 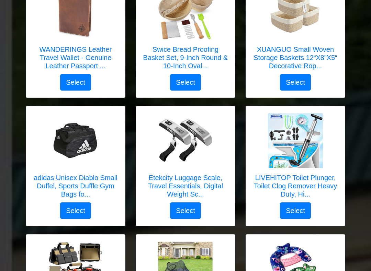 What do you see at coordinates (75, 141) in the screenshot?
I see `img: adidas Unisex Diablo Small Duffel, Sports Duffle Gym Bags for Men or Women, One Size` at bounding box center [75, 141].